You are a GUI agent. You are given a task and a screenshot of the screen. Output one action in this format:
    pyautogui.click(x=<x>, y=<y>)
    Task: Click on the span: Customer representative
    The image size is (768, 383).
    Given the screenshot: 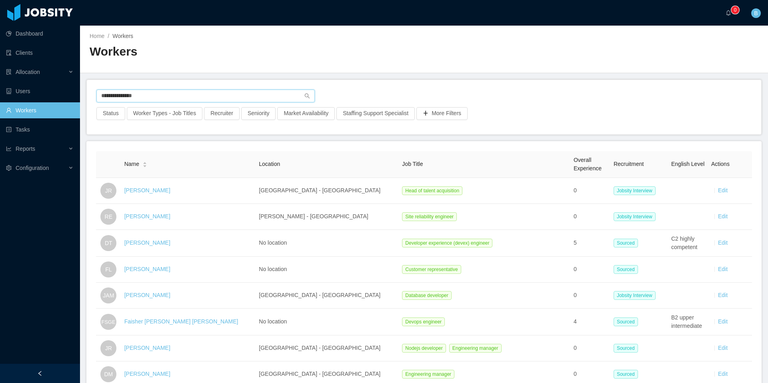 What is the action you would take?
    pyautogui.click(x=431, y=270)
    